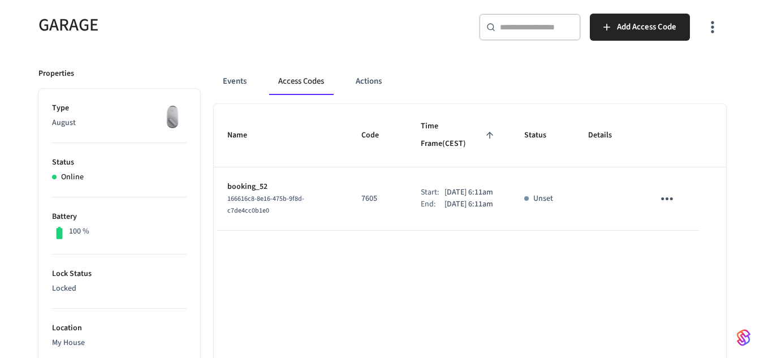 This screenshot has height=358, width=764. Describe the element at coordinates (459, 135) in the screenshot. I see `span: Time Frame(CEST)` at that location.